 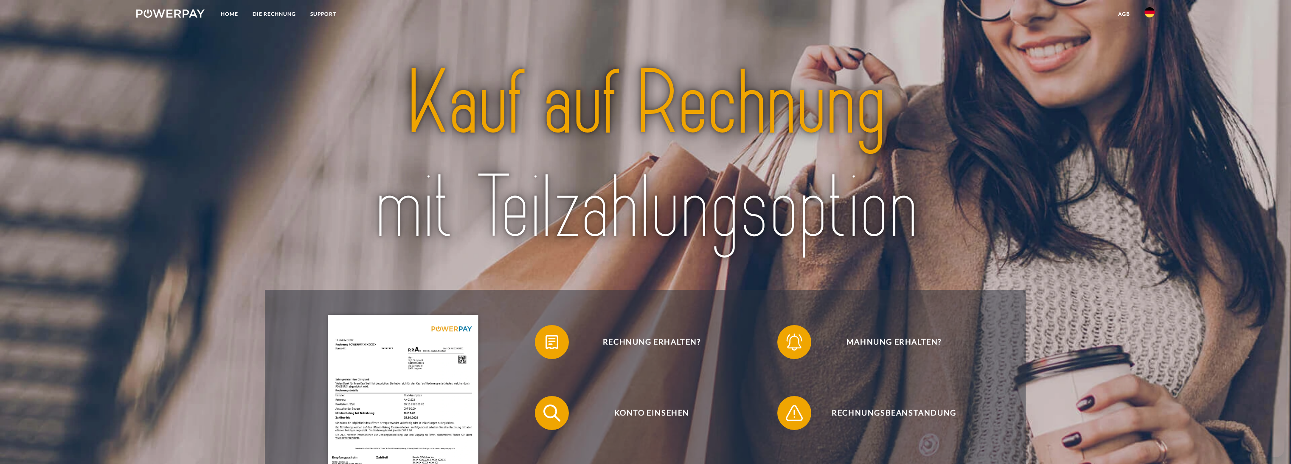 I want to click on a: SUPPORT, so click(x=323, y=14).